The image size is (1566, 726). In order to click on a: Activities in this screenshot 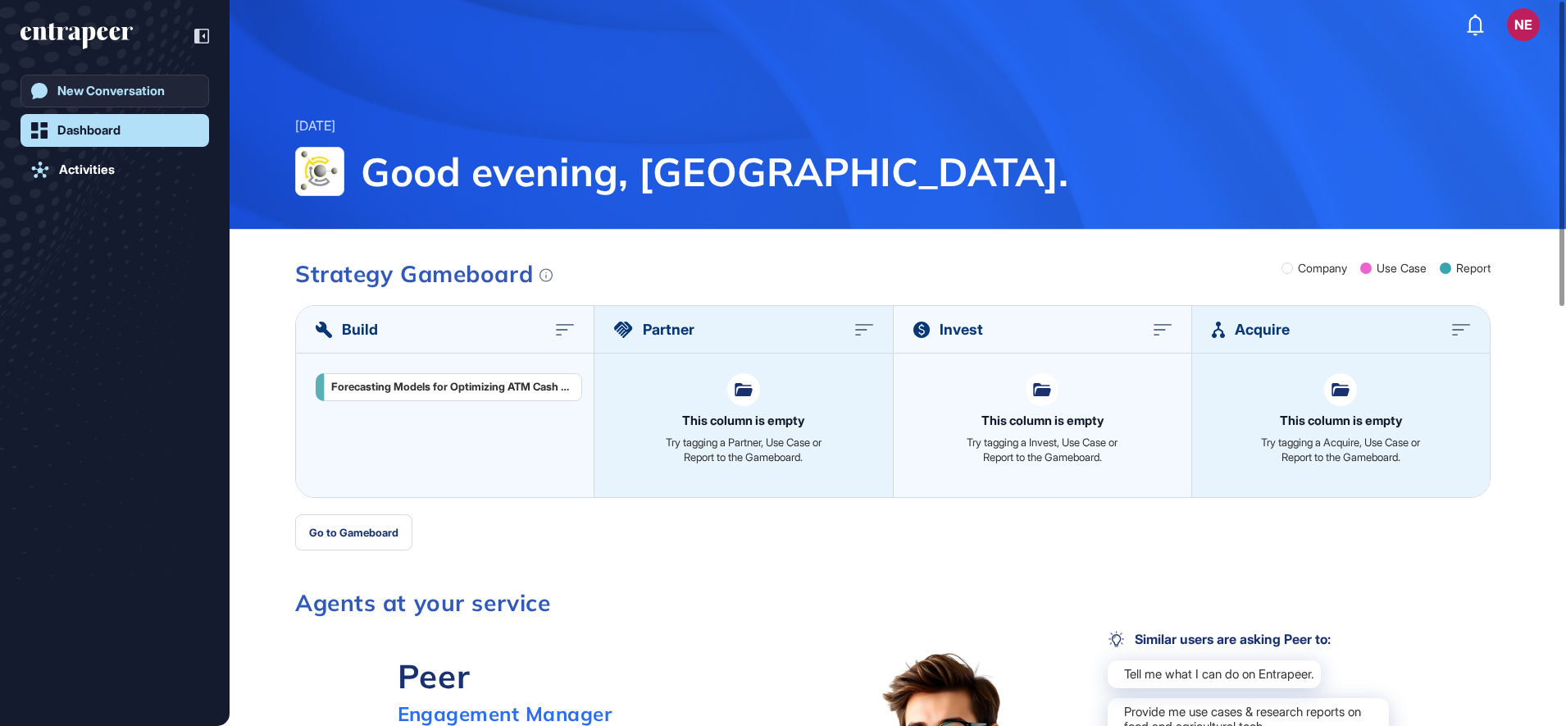, I will do `click(115, 170)`.